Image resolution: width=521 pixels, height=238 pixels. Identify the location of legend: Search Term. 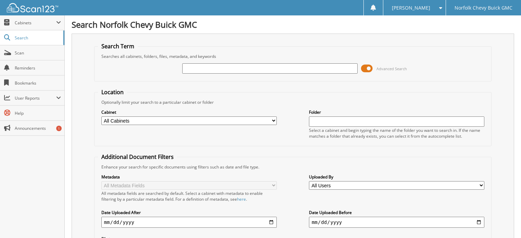
(118, 46).